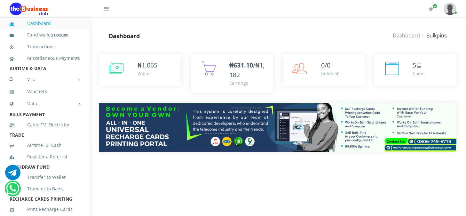 The height and width of the screenshot is (216, 466). What do you see at coordinates (450, 9) in the screenshot?
I see `img: User` at bounding box center [450, 9].